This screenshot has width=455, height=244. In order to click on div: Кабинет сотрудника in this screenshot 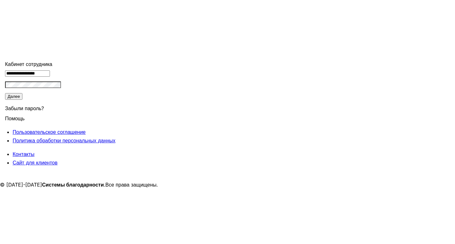, I will do `click(71, 64)`.